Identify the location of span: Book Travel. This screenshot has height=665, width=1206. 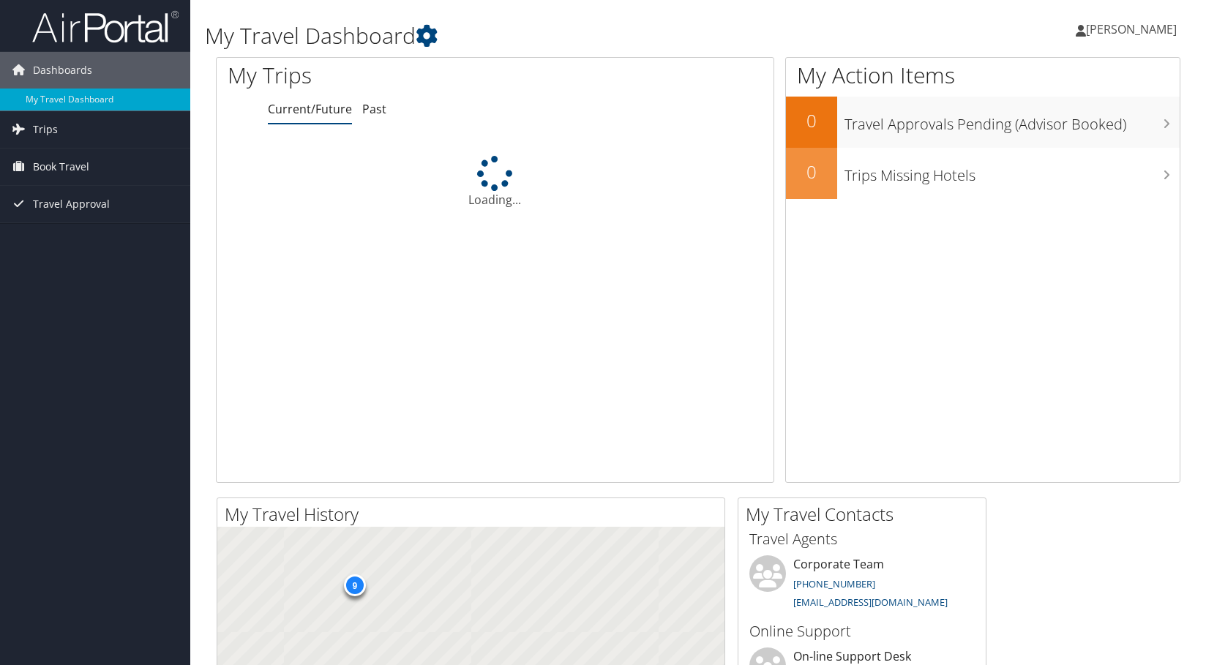
(61, 167).